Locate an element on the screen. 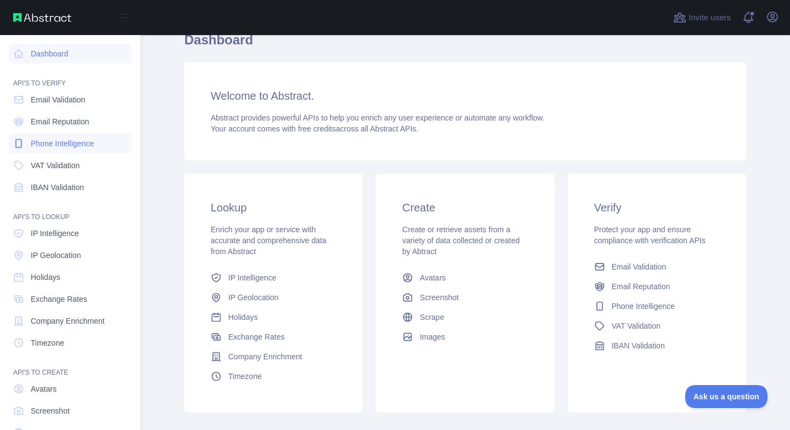 This screenshot has width=790, height=430. div: API'S TO CREATE is located at coordinates (70, 366).